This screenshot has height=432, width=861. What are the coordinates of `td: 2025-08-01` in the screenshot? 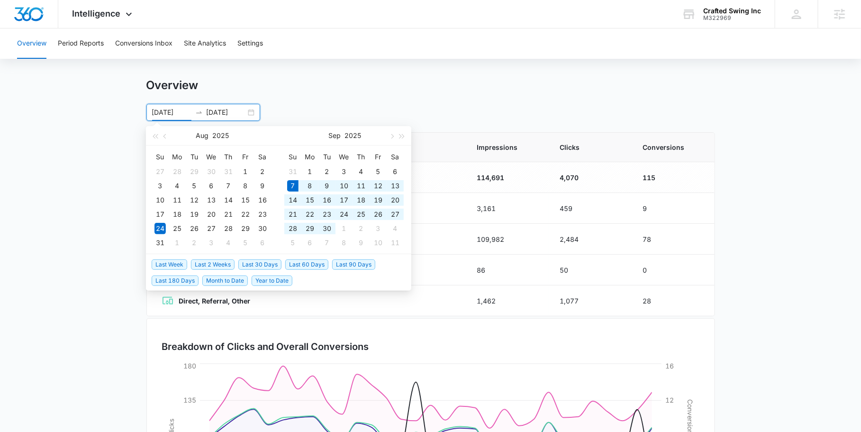 It's located at (246, 172).